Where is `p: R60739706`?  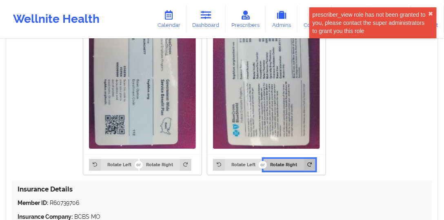
p: R60739706 is located at coordinates (222, 203).